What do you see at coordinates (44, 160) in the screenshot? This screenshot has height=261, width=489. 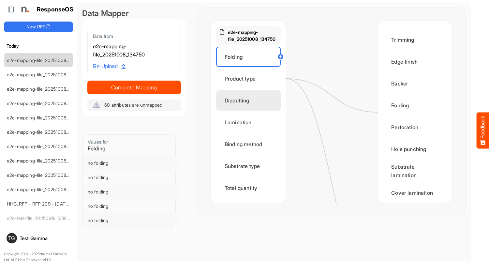 I see `a: e2e-mapping-file_20251008_132815` at bounding box center [44, 160].